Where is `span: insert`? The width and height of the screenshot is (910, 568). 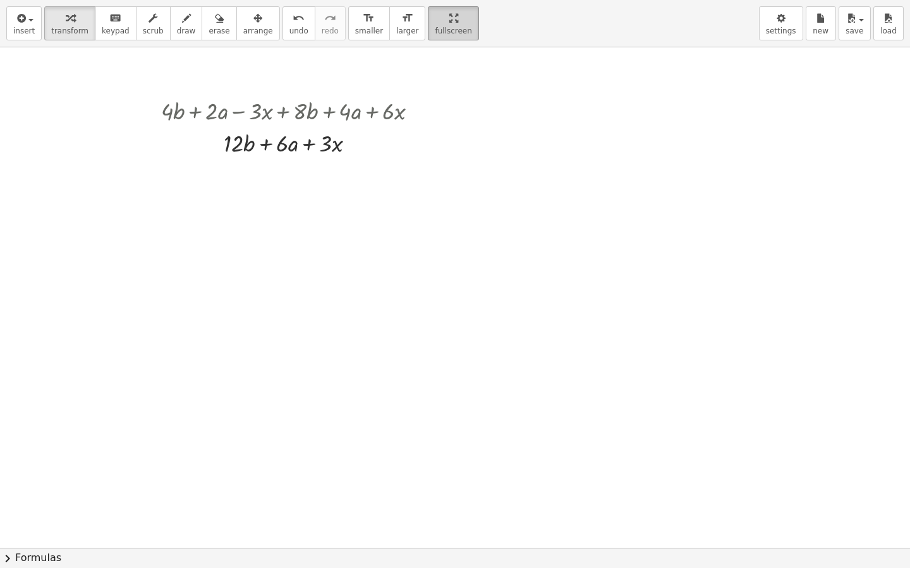
span: insert is located at coordinates (24, 31).